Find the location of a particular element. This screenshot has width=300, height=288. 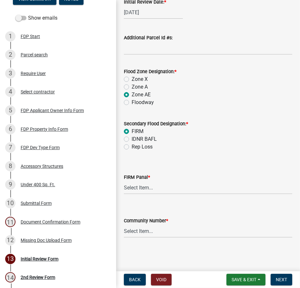

button: Next is located at coordinates (281, 280).